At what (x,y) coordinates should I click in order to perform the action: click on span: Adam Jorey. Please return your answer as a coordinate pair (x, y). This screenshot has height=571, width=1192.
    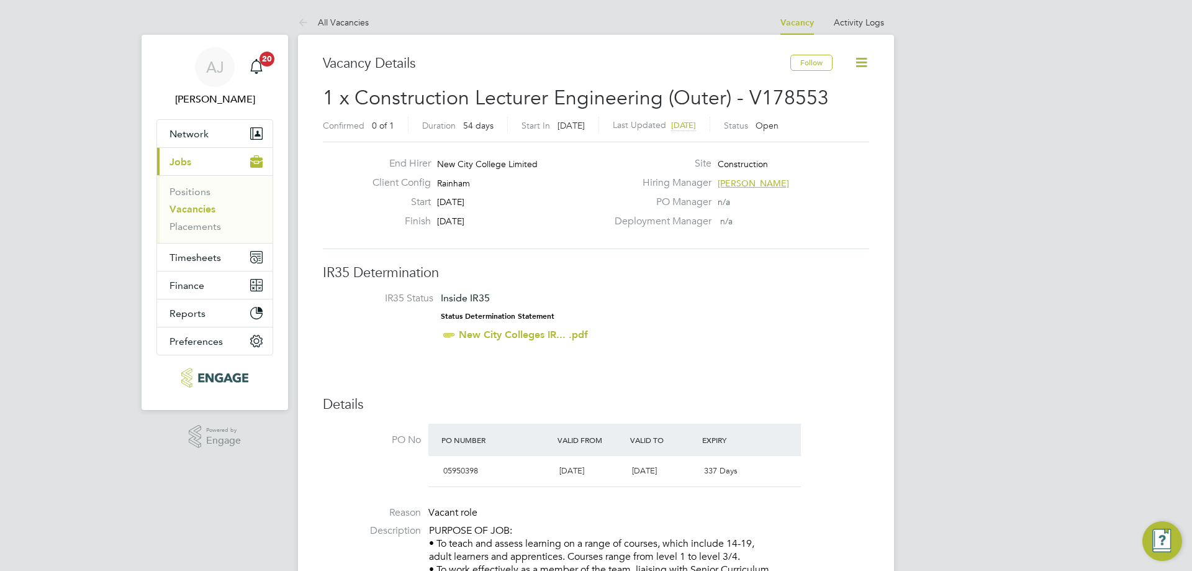
    Looking at the image, I should click on (215, 99).